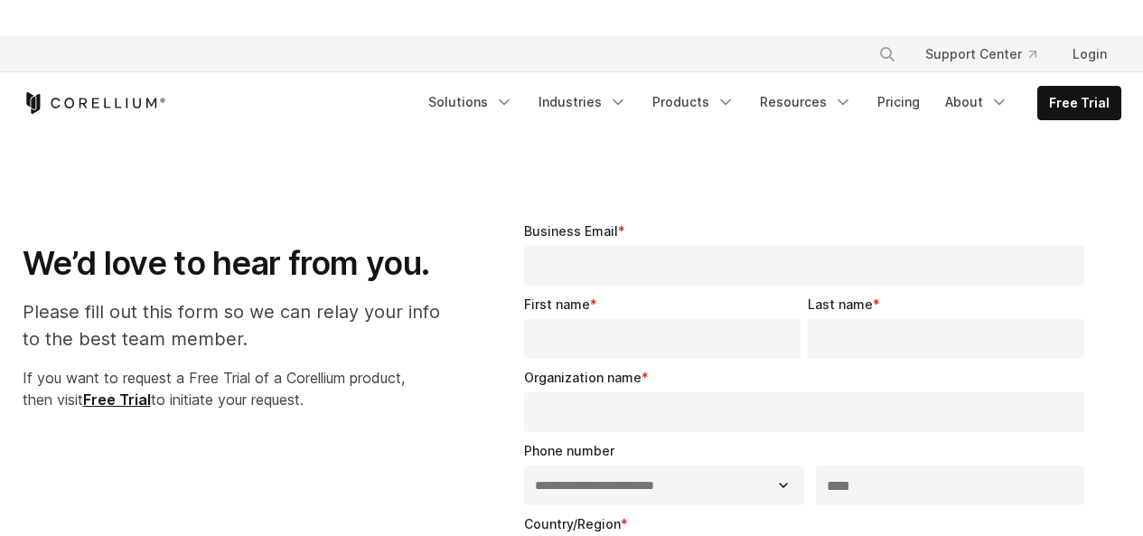 This screenshot has height=536, width=1143. Describe the element at coordinates (806, 102) in the screenshot. I see `a: Resources` at that location.